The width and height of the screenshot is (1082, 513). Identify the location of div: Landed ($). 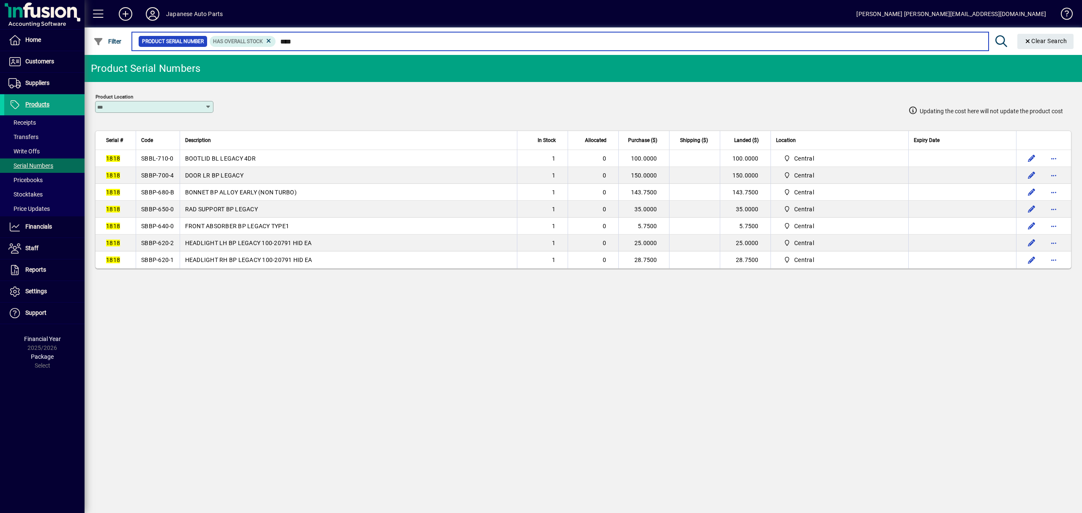
(745, 140).